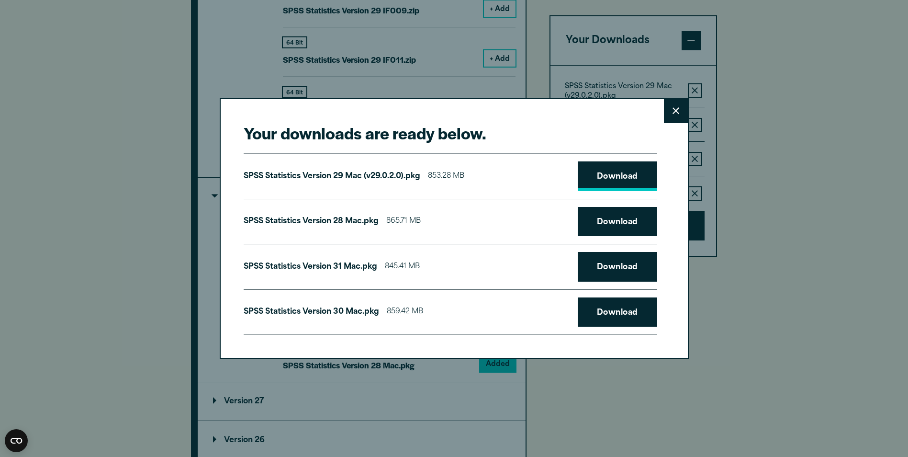 The width and height of the screenshot is (908, 457). What do you see at coordinates (403, 221) in the screenshot?
I see `span: 865.71 MB` at bounding box center [403, 221].